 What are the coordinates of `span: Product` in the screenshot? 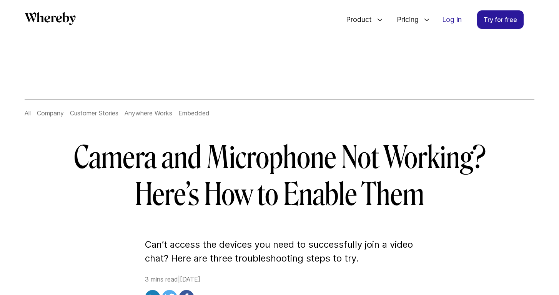 It's located at (356, 20).